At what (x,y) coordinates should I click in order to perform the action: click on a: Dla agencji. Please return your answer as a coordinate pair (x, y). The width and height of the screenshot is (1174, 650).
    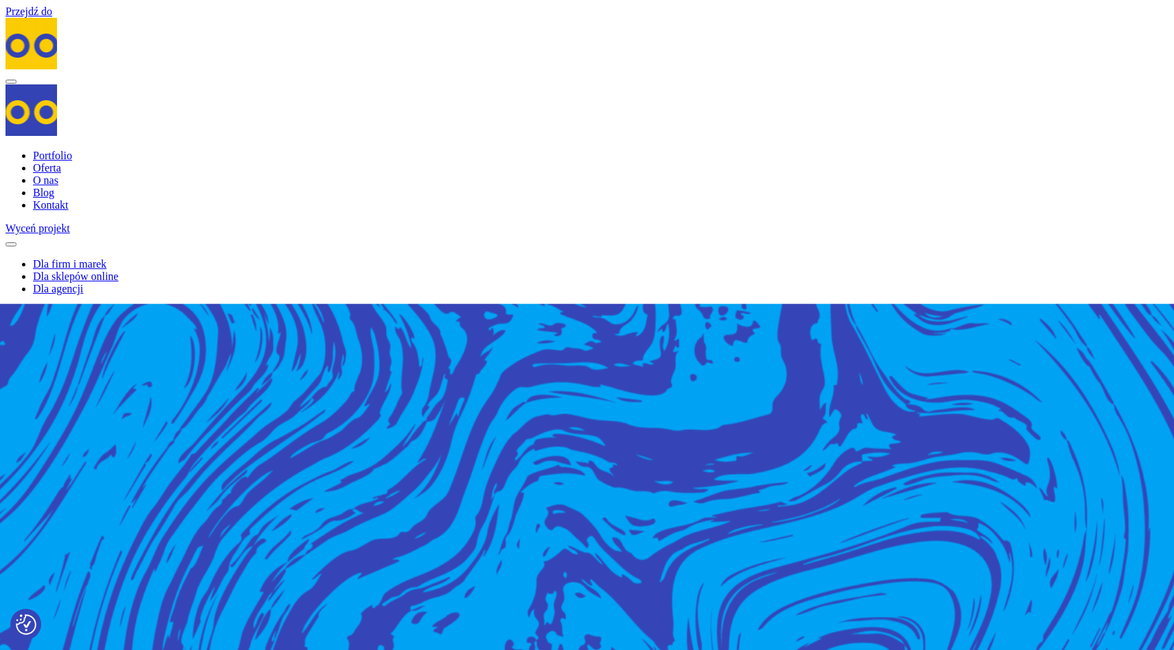
    Looking at the image, I should click on (58, 288).